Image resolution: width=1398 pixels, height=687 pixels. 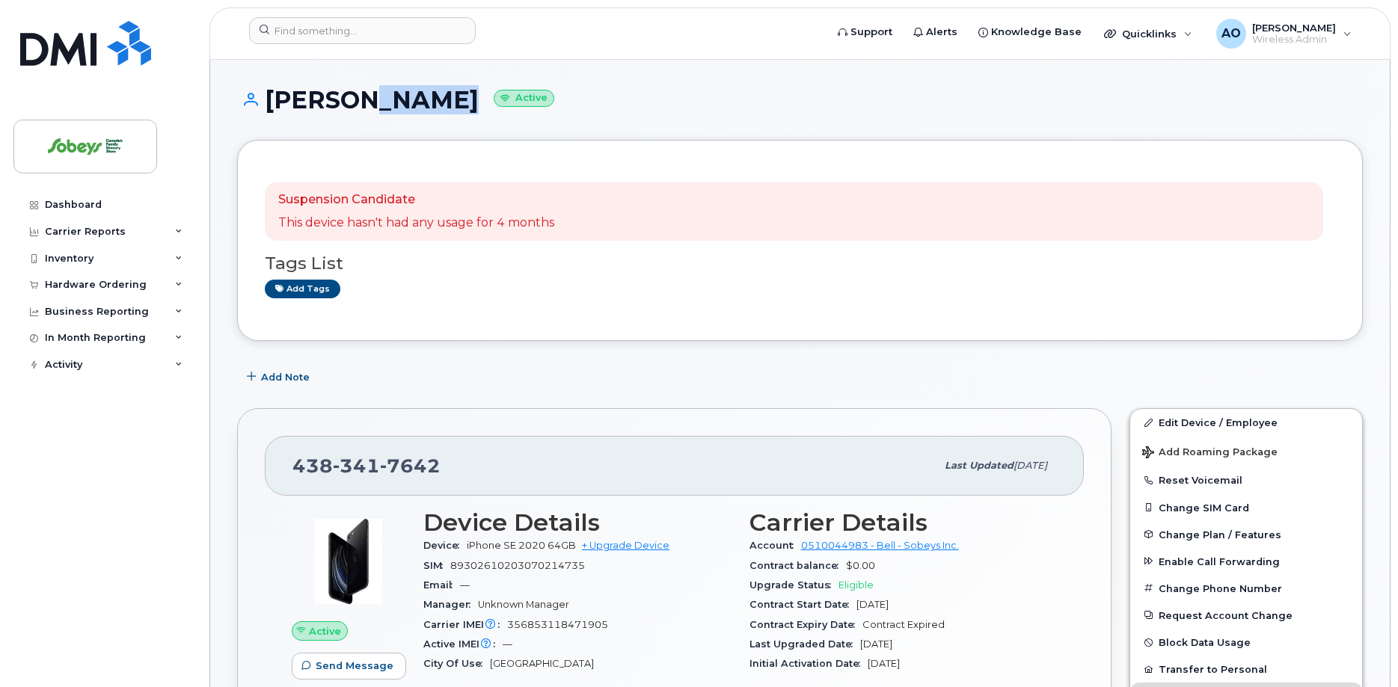 I want to click on span: Initial Activation Date, so click(x=809, y=663).